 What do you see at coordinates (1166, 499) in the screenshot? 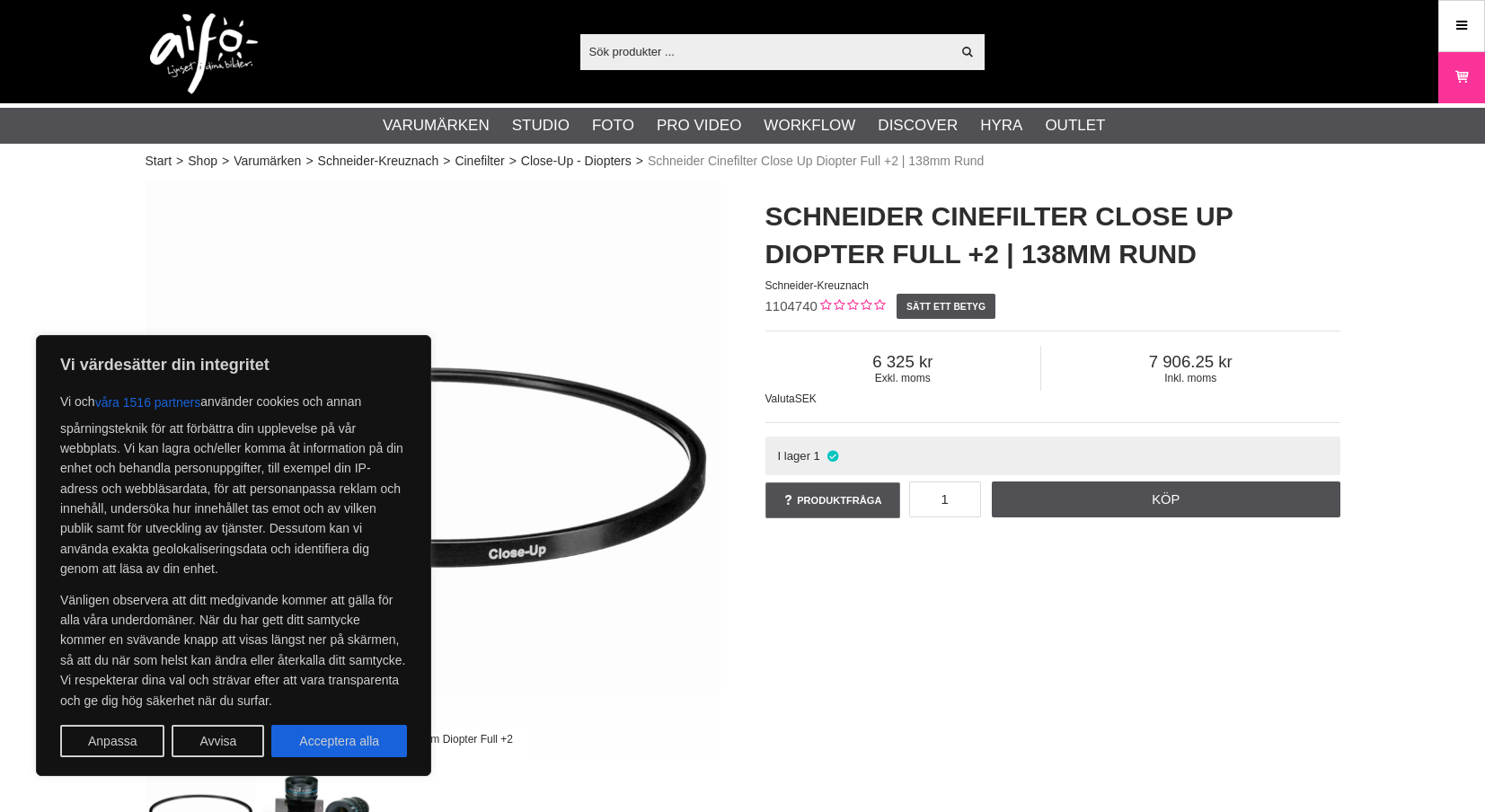
I see `a: Köp` at bounding box center [1166, 499].